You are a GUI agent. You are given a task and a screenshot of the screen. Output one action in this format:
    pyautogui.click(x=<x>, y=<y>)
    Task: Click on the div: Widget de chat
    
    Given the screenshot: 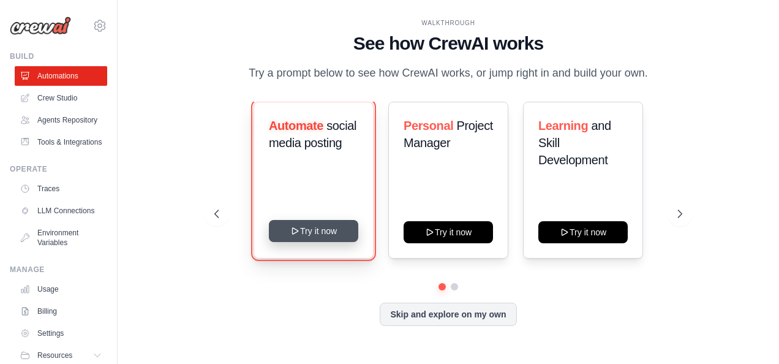 What is the action you would take?
    pyautogui.click(x=748, y=334)
    